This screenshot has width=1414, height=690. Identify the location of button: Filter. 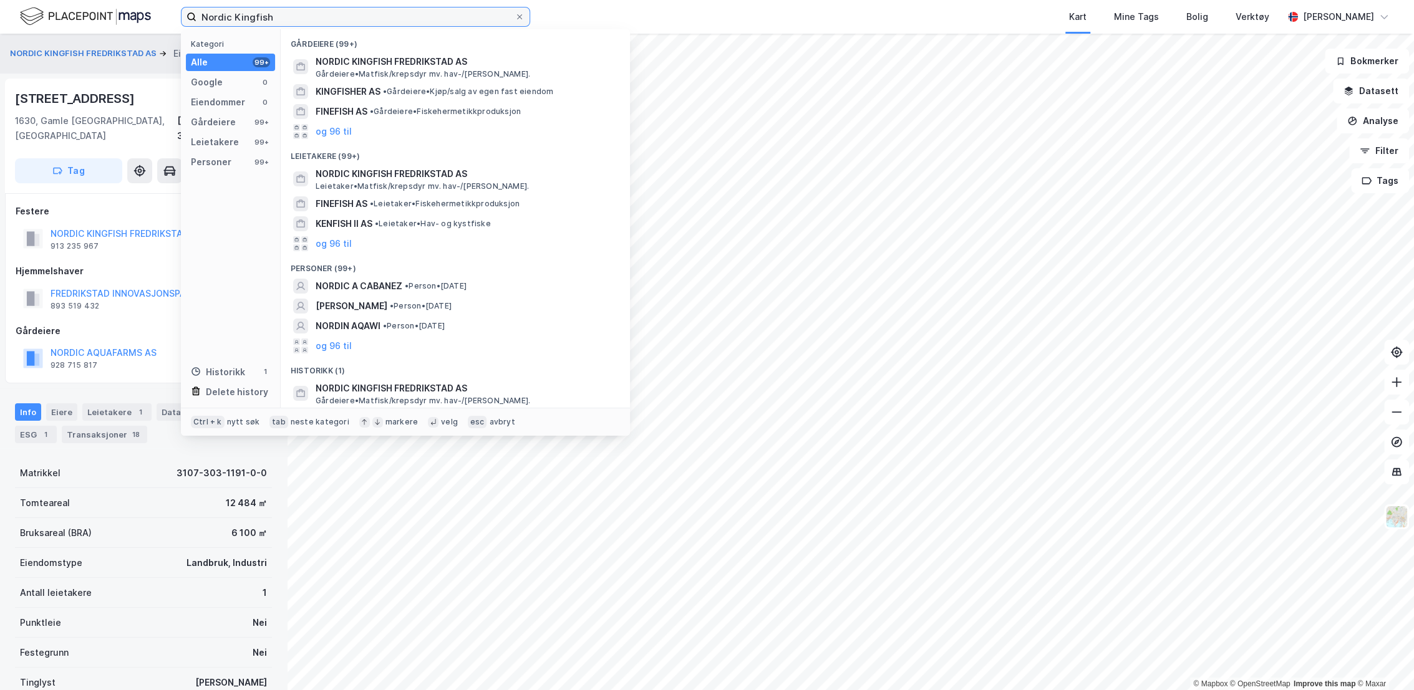
(1379, 151).